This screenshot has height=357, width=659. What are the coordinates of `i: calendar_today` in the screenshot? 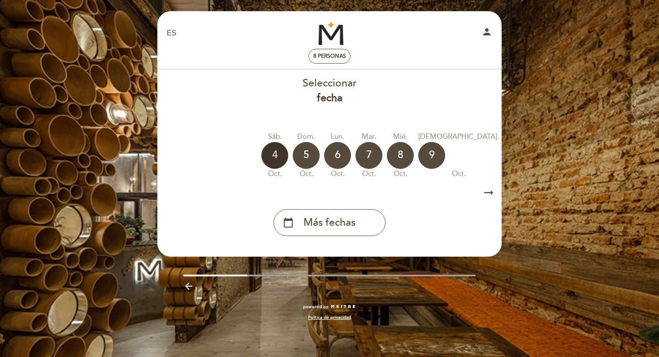 It's located at (288, 223).